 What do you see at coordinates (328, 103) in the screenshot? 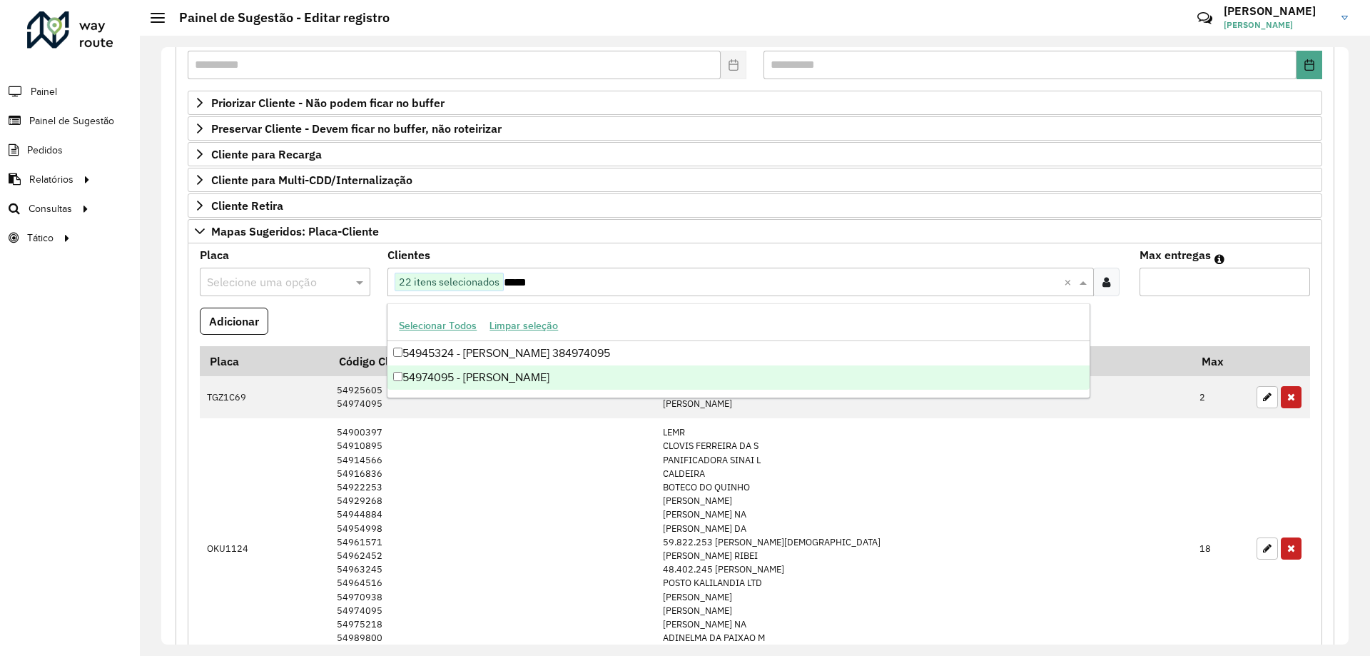
I see `span: Priorizar Cliente - Não podem ficar no buffer` at bounding box center [328, 103].